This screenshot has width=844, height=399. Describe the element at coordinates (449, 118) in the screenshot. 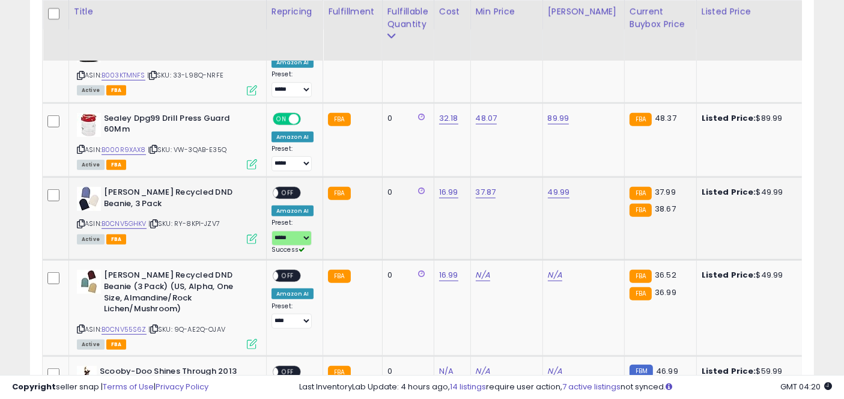

I see `a: 32.18` at that location.